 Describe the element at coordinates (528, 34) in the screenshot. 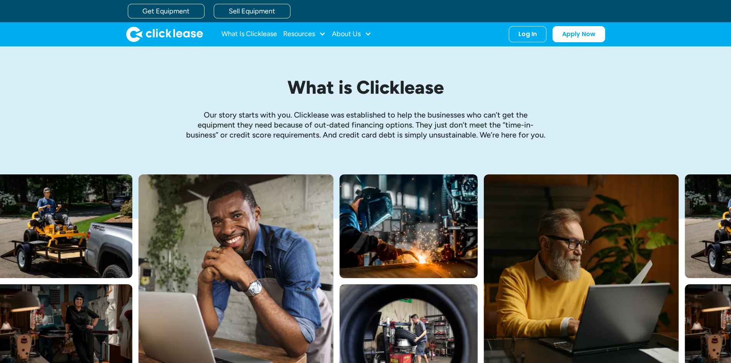

I see `div: Log In` at that location.